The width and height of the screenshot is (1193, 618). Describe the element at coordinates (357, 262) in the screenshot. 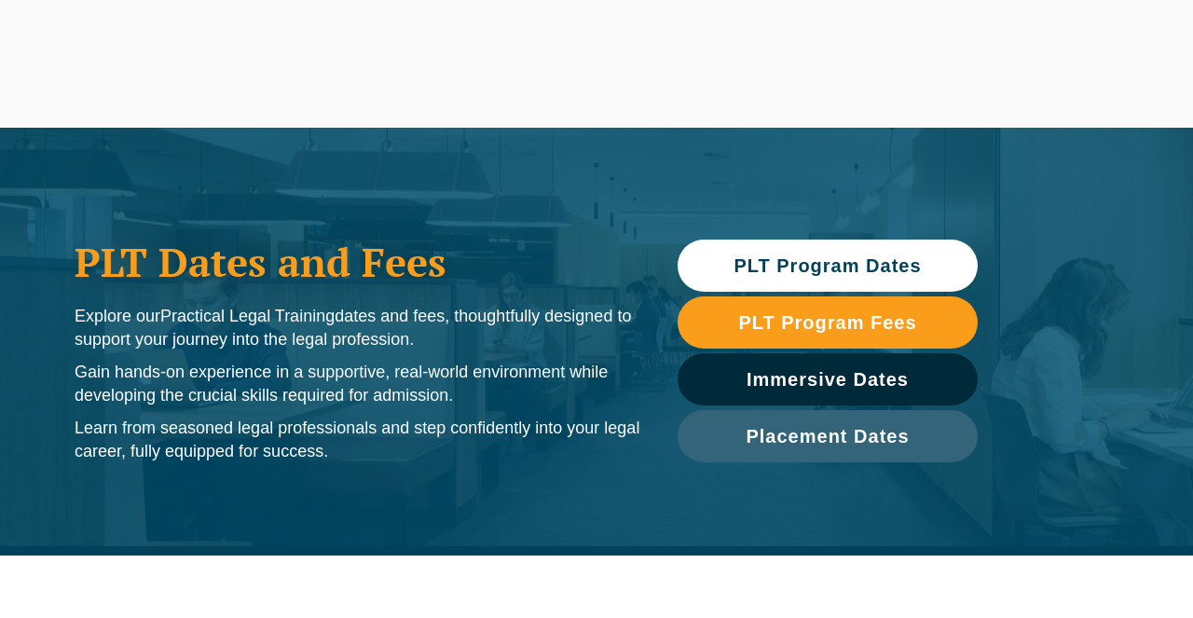

I see `h1: PLT Dates and Fees` at that location.